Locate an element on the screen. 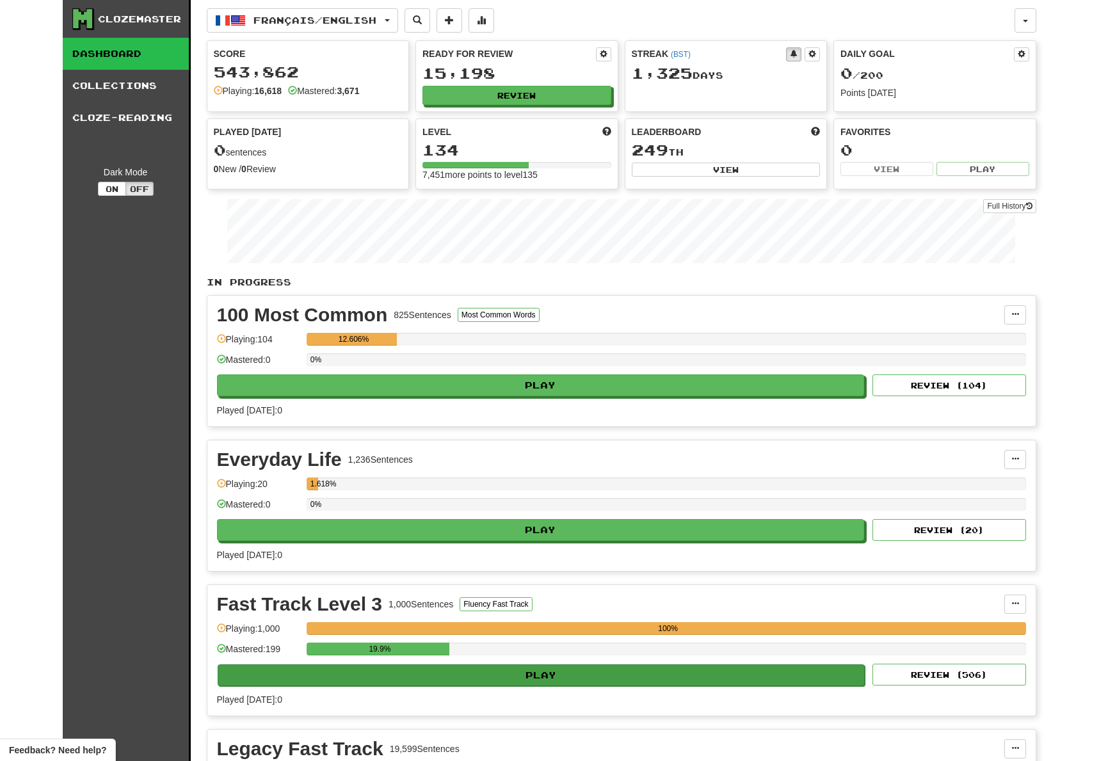  button: Most Common Words is located at coordinates (499, 315).